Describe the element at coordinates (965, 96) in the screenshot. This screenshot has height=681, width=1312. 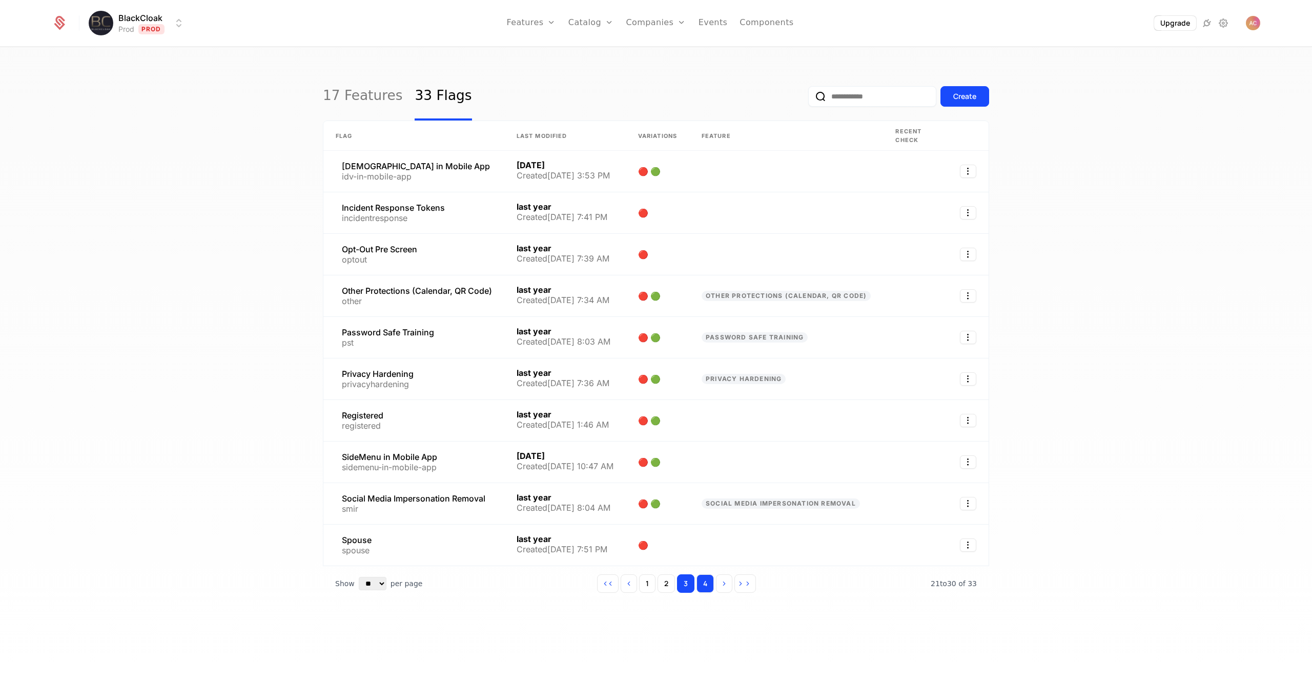
I see `div: Create` at that location.